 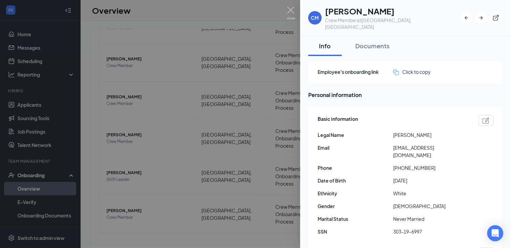 I want to click on span: White, so click(x=431, y=193).